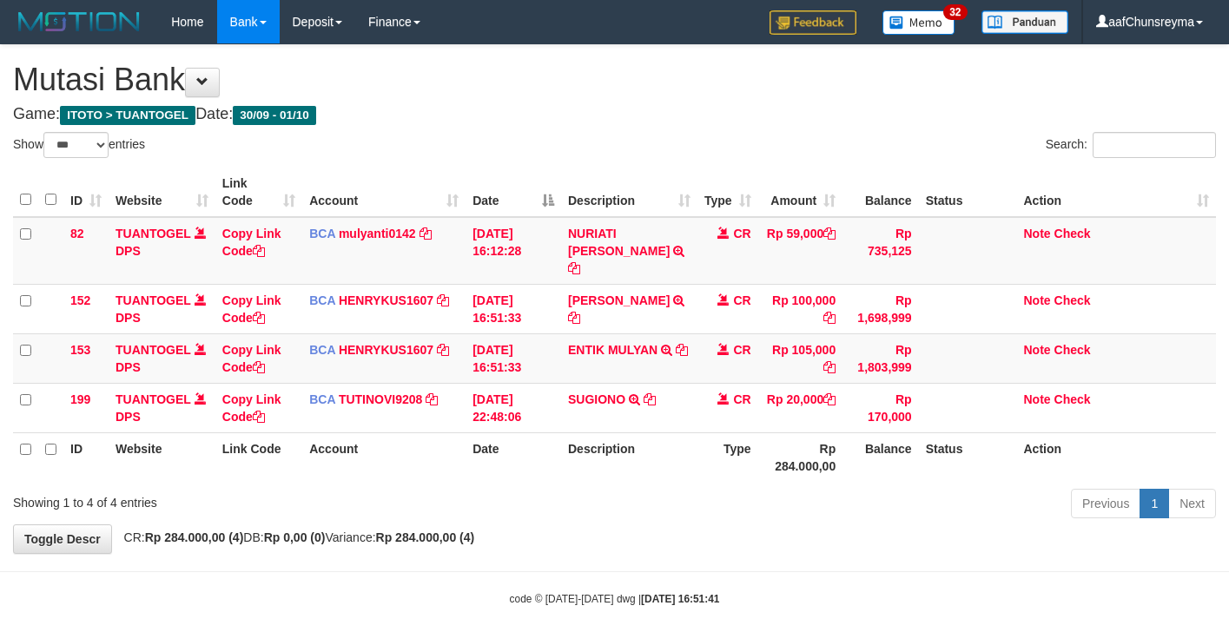 The width and height of the screenshot is (1229, 632). I want to click on th: Action: activate to sort column ascending, so click(1117, 192).